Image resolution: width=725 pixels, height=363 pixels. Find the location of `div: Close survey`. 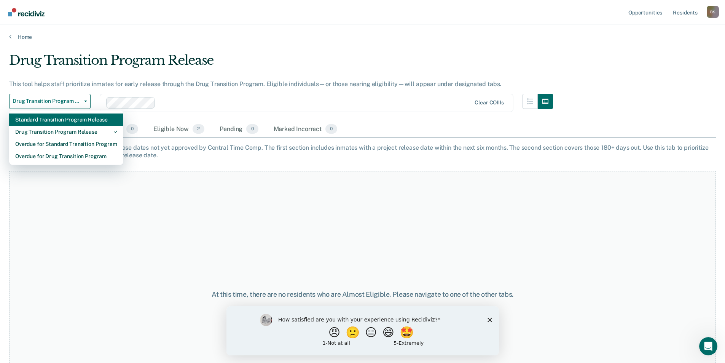

div: Close survey is located at coordinates (263, 14).